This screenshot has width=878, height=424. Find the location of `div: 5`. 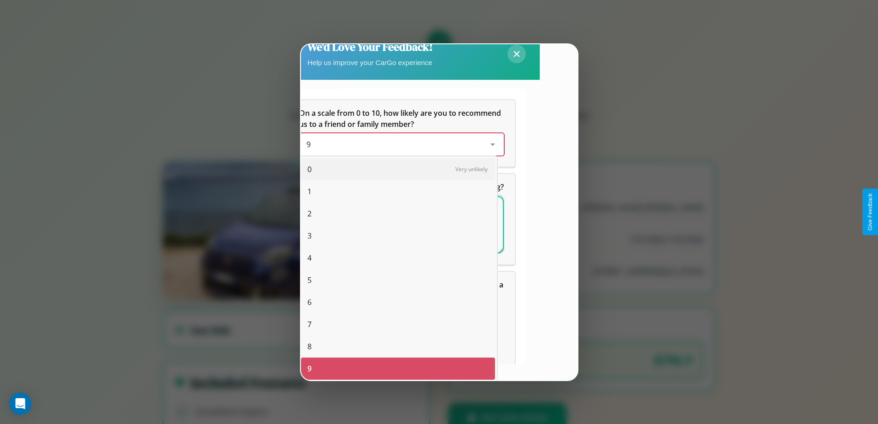

div: 5 is located at coordinates (398, 280).